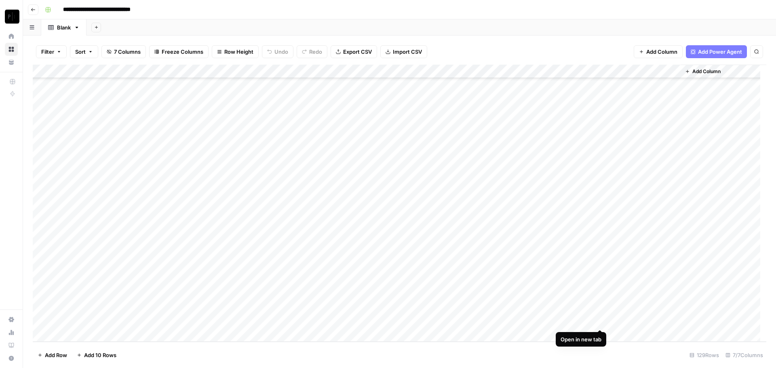 The height and width of the screenshot is (368, 776). I want to click on span: Add Row, so click(56, 355).